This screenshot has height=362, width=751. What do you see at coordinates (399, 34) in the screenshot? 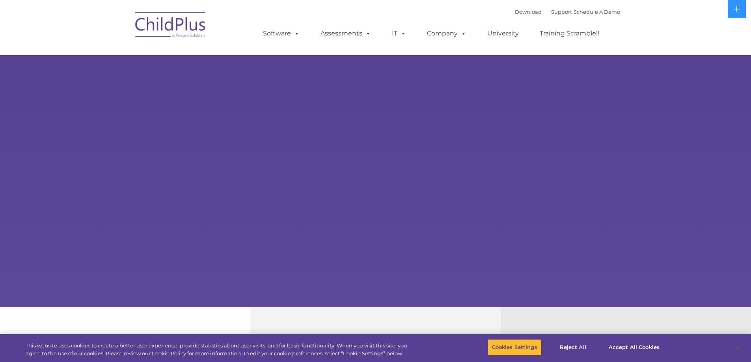
I see `a: IT` at bounding box center [399, 34].